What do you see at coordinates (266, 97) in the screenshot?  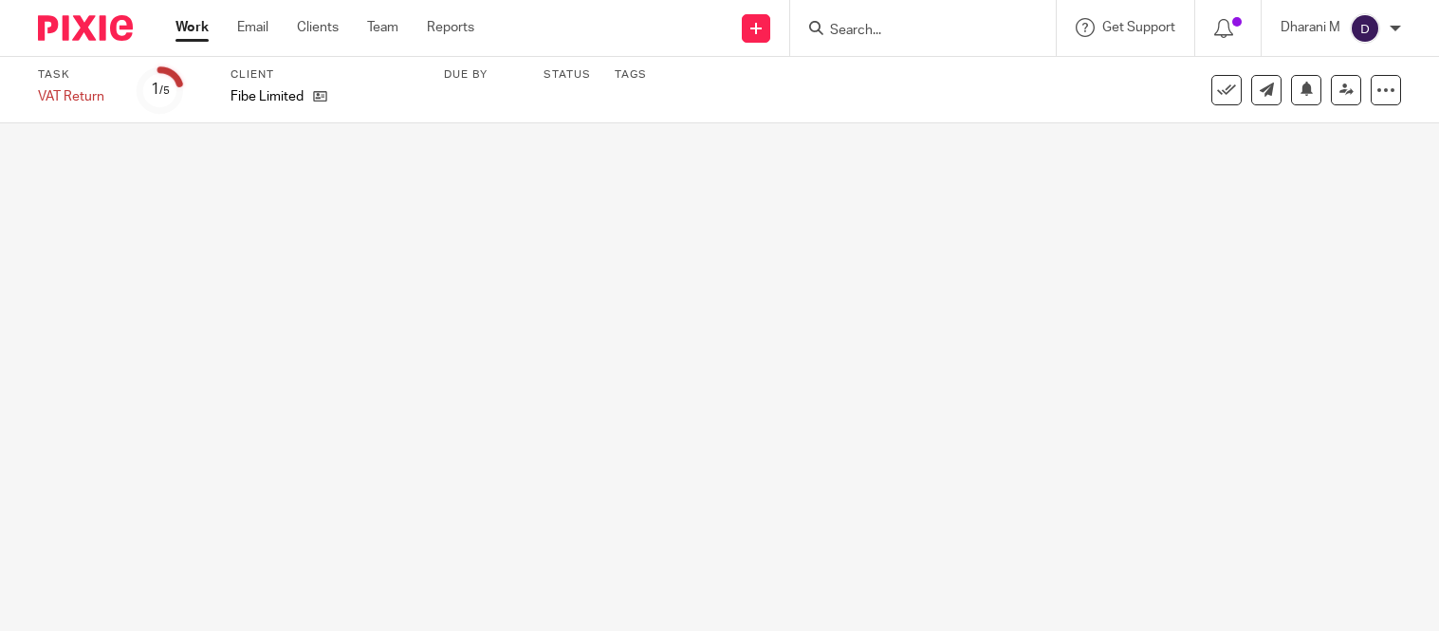 I see `p: Fibe Limited` at bounding box center [266, 97].